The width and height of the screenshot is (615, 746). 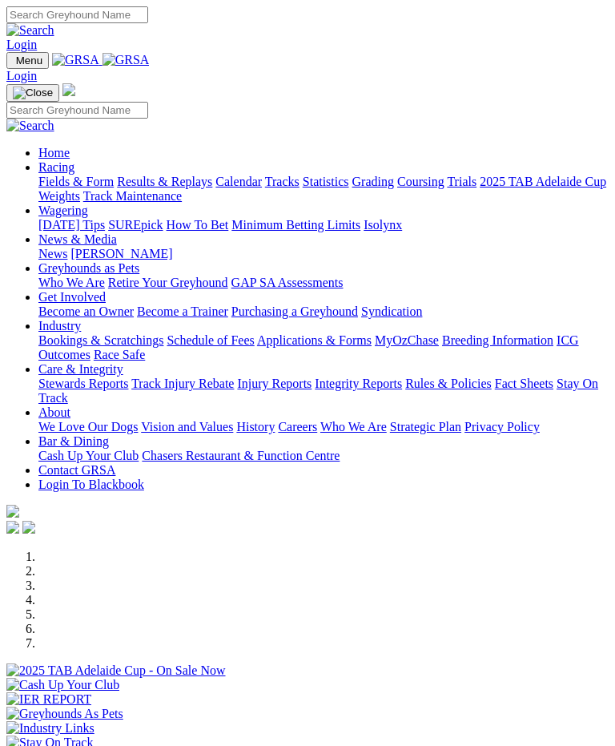 I want to click on a: MyOzChase, so click(x=407, y=340).